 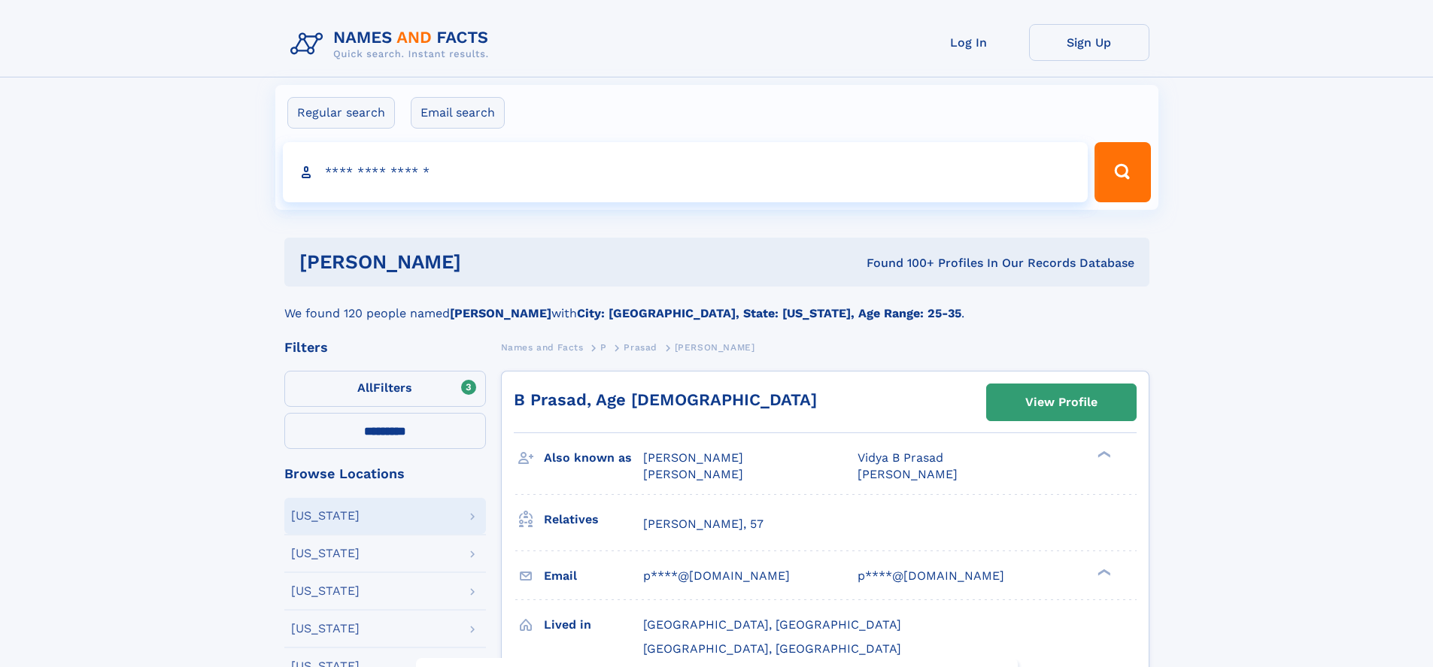 What do you see at coordinates (594, 458) in the screenshot?
I see `h3: Also known as` at bounding box center [594, 458].